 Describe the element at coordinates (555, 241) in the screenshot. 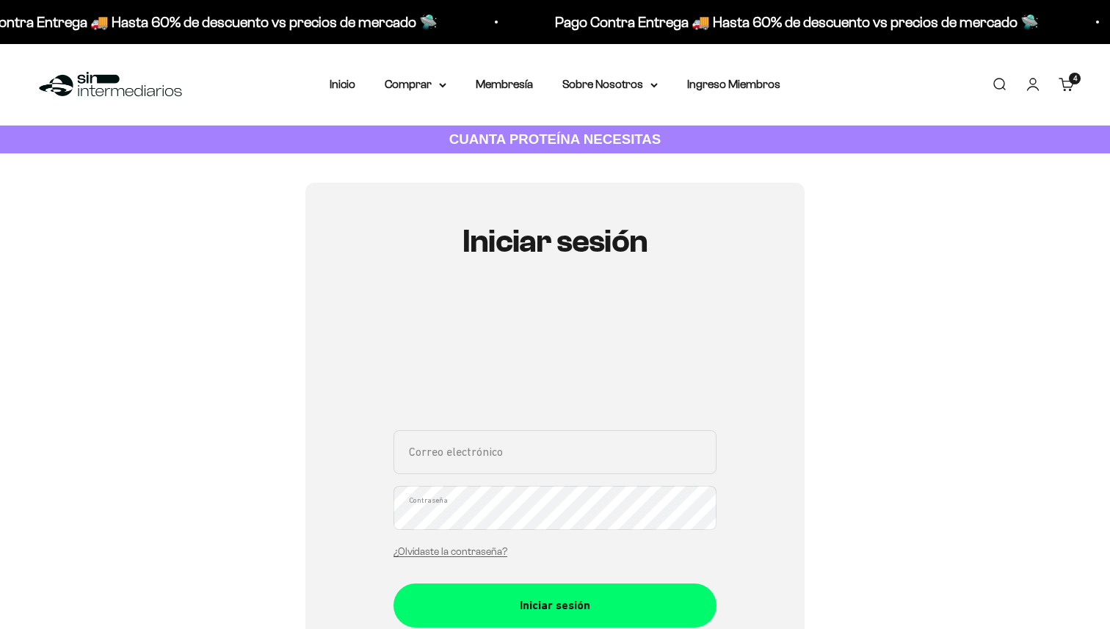

I see `h1: Iniciar sesión` at that location.